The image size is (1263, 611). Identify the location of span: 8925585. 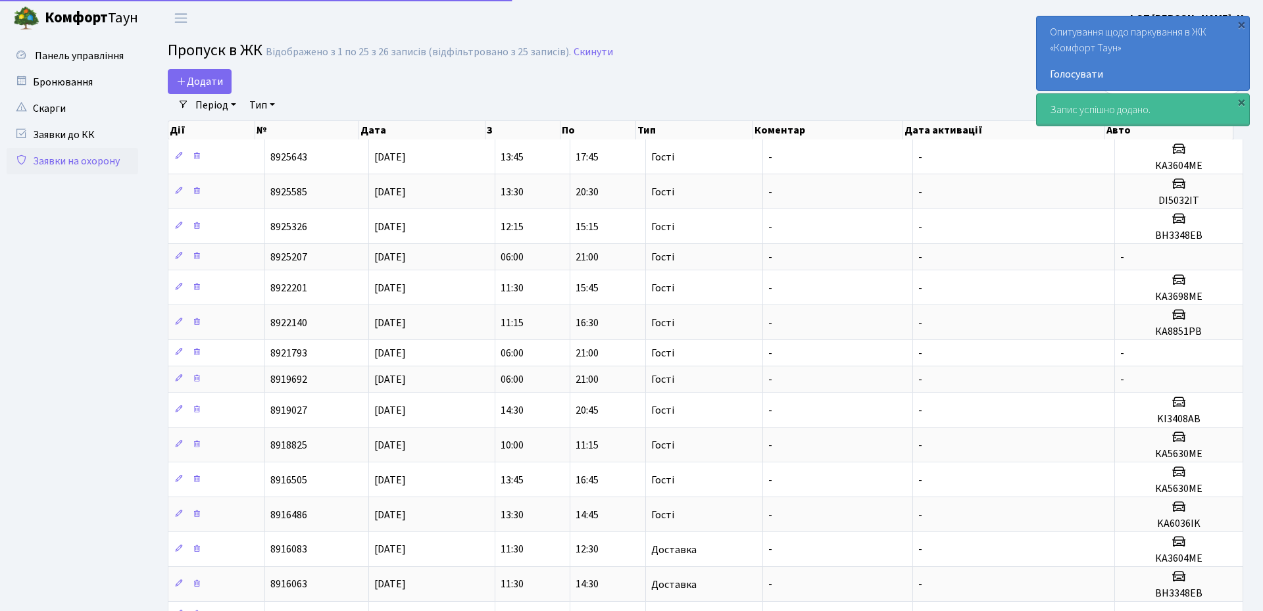
(289, 192).